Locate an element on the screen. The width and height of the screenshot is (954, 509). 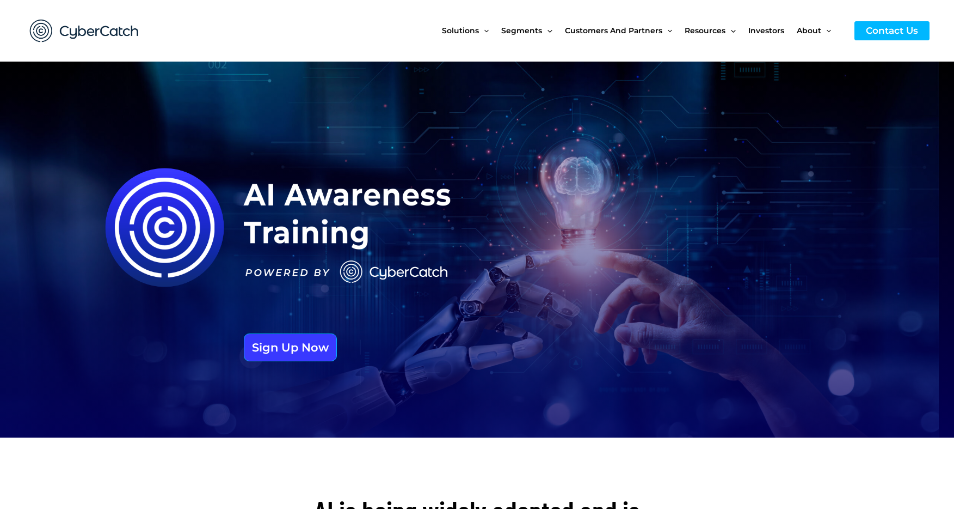
span: Investors is located at coordinates (767, 30).